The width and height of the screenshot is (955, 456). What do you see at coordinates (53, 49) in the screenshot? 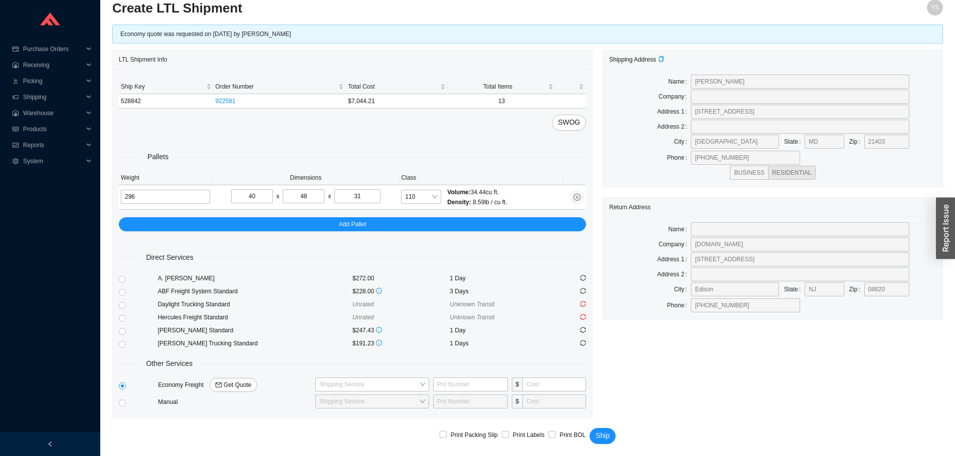
I see `span: Purchase Orders` at bounding box center [53, 49].